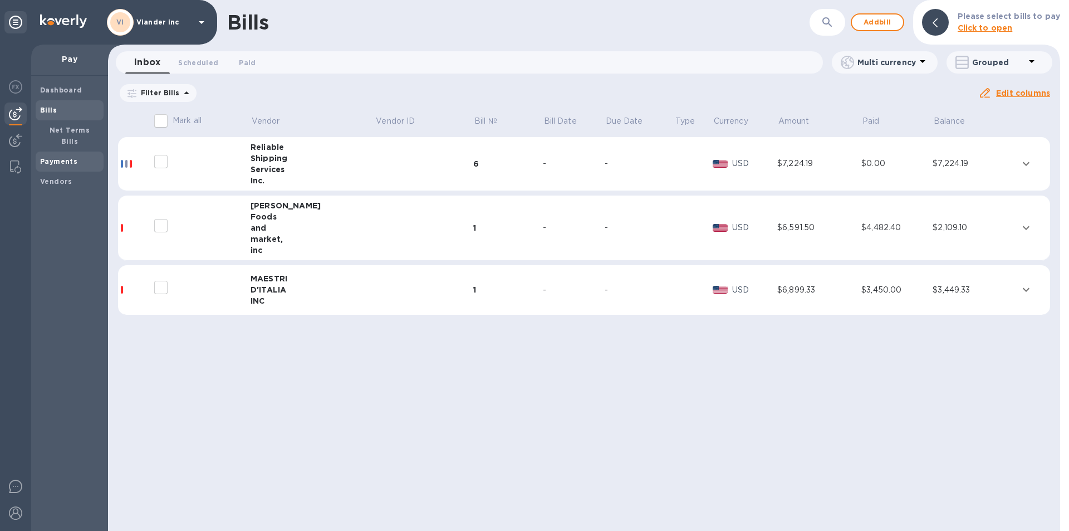 The image size is (1069, 531). I want to click on b: Dashboard, so click(61, 90).